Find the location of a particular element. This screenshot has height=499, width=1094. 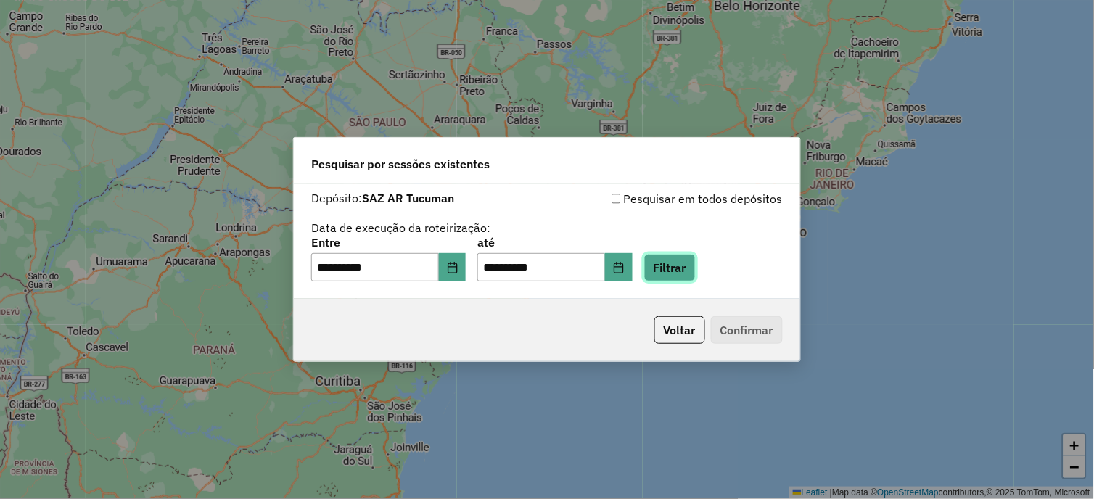

label: até is located at coordinates (554, 242).